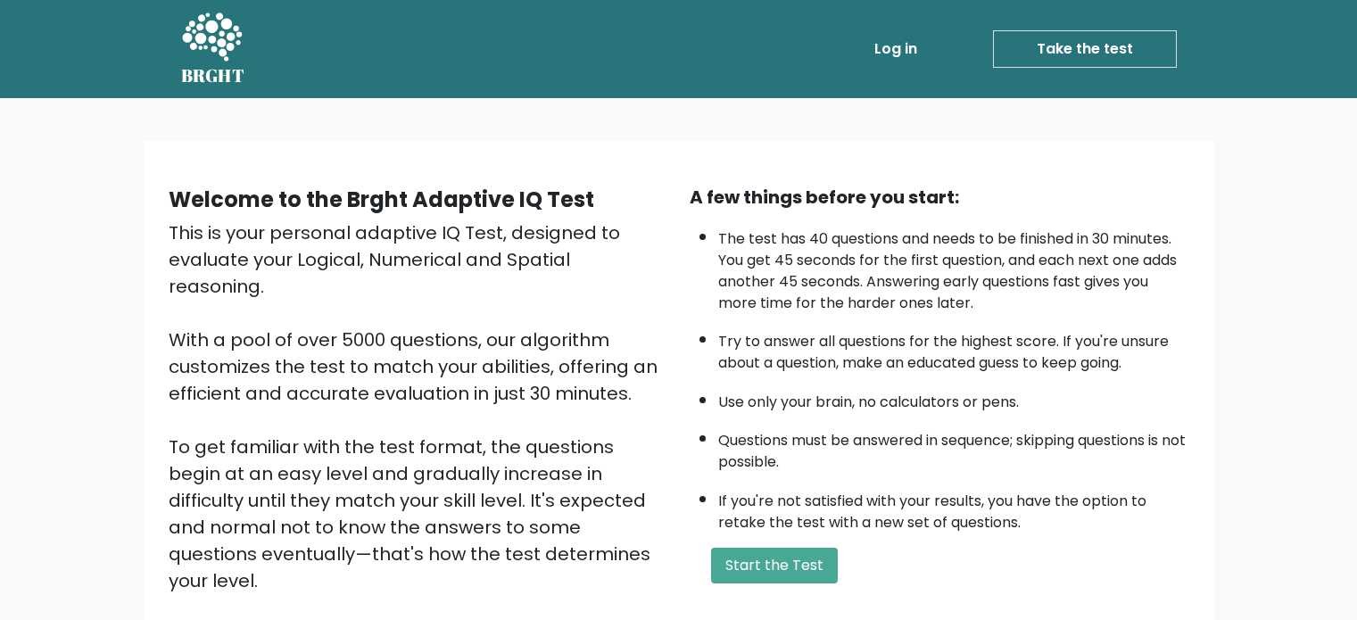  Describe the element at coordinates (213, 76) in the screenshot. I see `h5: BRGHT` at that location.